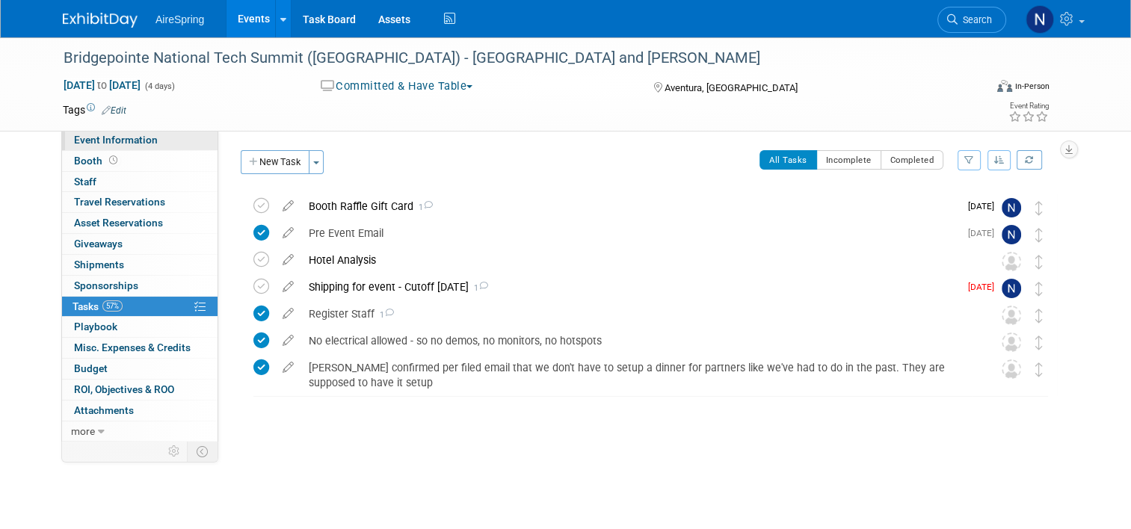  I want to click on span: Booth, so click(97, 161).